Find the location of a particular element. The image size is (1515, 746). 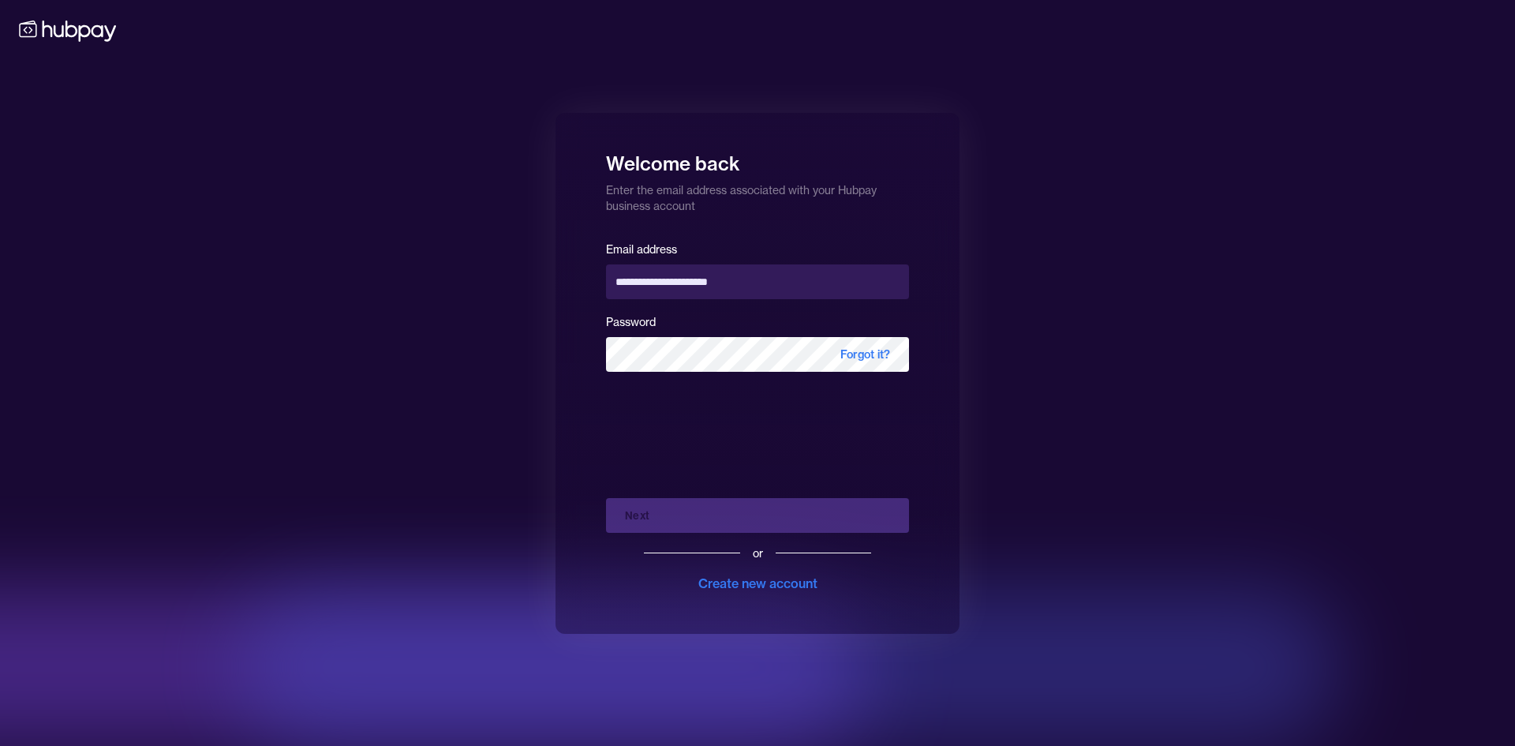

label: Email address is located at coordinates (642, 249).